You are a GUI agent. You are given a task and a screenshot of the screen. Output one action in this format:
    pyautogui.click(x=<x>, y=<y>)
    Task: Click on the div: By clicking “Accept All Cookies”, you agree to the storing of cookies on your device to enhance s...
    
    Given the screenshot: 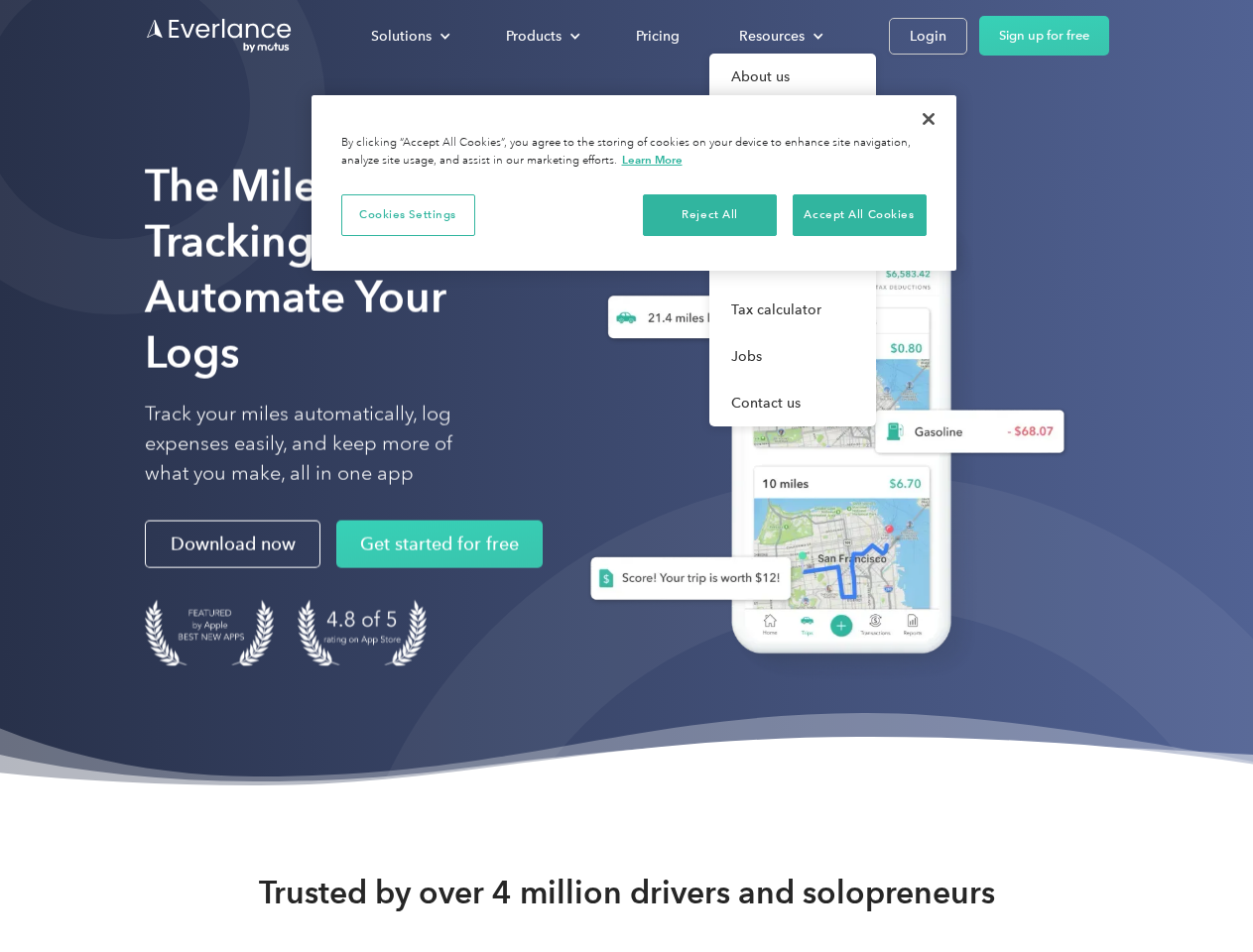 What is the action you would take?
    pyautogui.click(x=634, y=152)
    